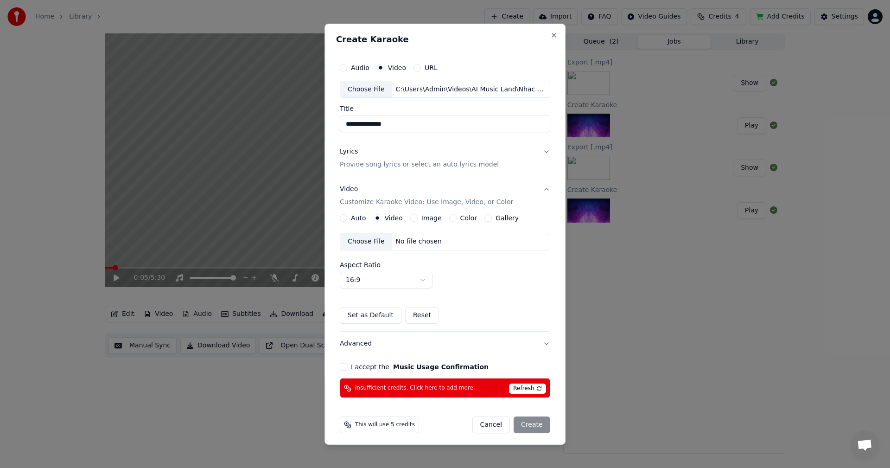 The image size is (890, 468). What do you see at coordinates (445, 344) in the screenshot?
I see `button: Advanced` at bounding box center [445, 344].